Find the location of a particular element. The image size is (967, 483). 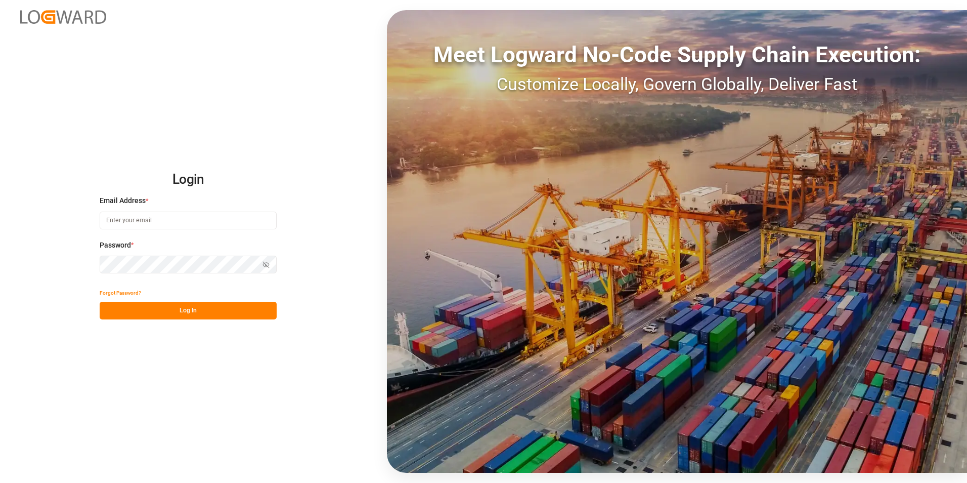

input: Enter your email is located at coordinates (188, 220).